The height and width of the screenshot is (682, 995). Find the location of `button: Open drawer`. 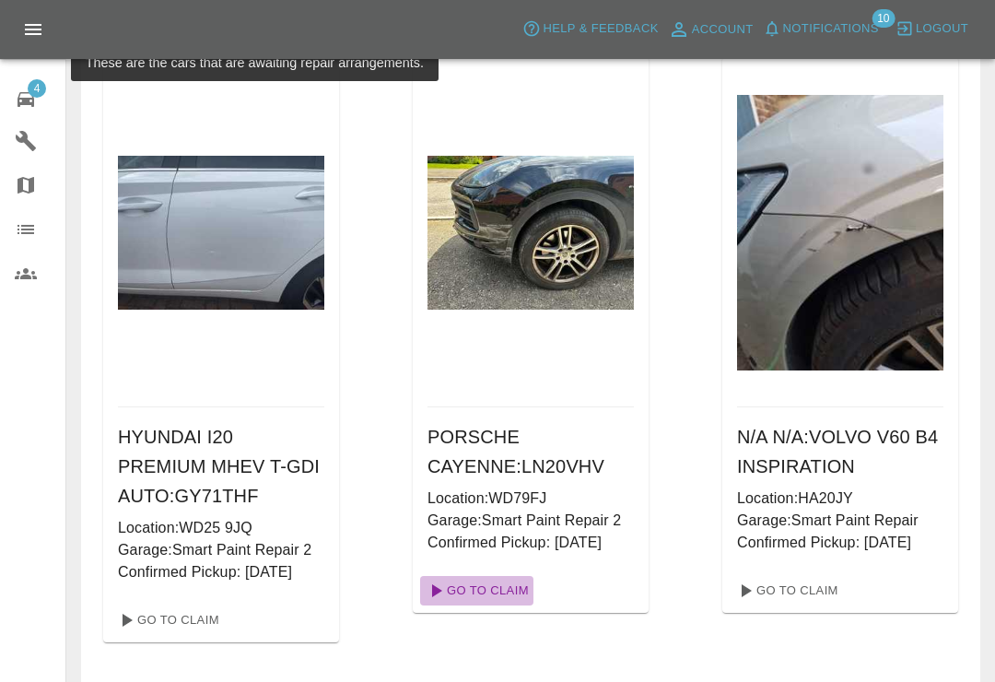

button: Open drawer is located at coordinates (33, 29).